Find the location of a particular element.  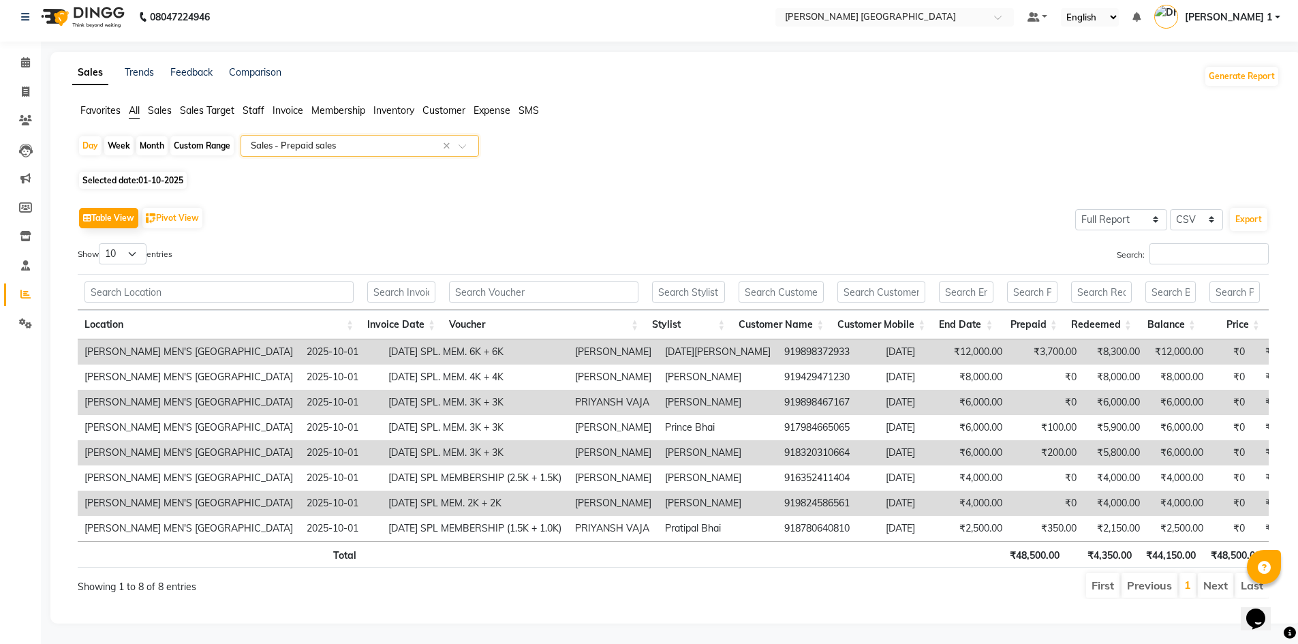

div: Custom Range is located at coordinates (202, 146).